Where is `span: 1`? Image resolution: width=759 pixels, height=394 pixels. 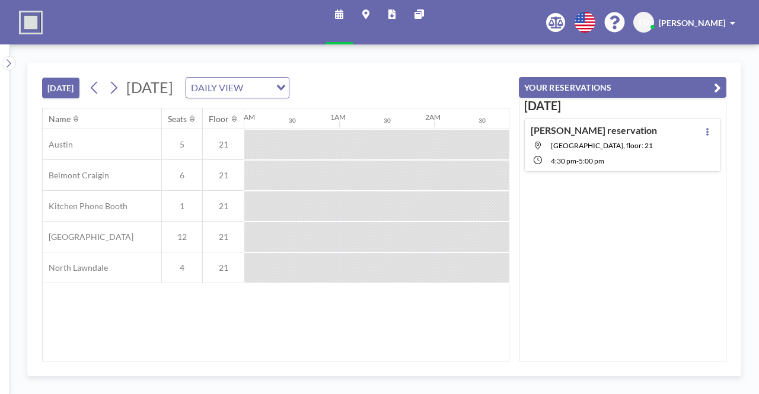 span: 1 is located at coordinates (182, 206).